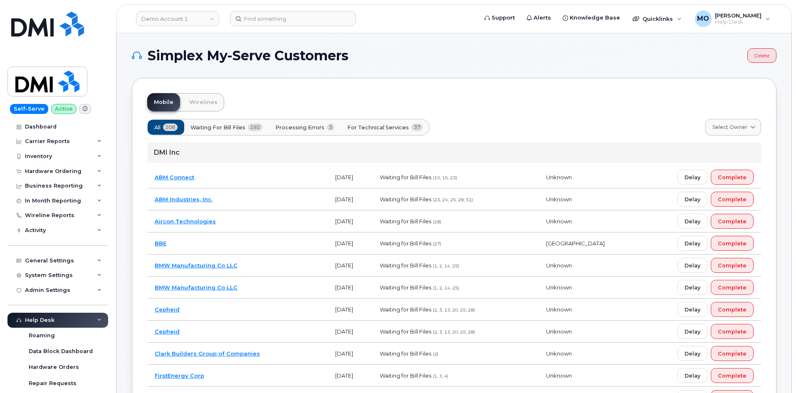 Image resolution: width=796 pixels, height=393 pixels. I want to click on a: Wirelines, so click(203, 102).